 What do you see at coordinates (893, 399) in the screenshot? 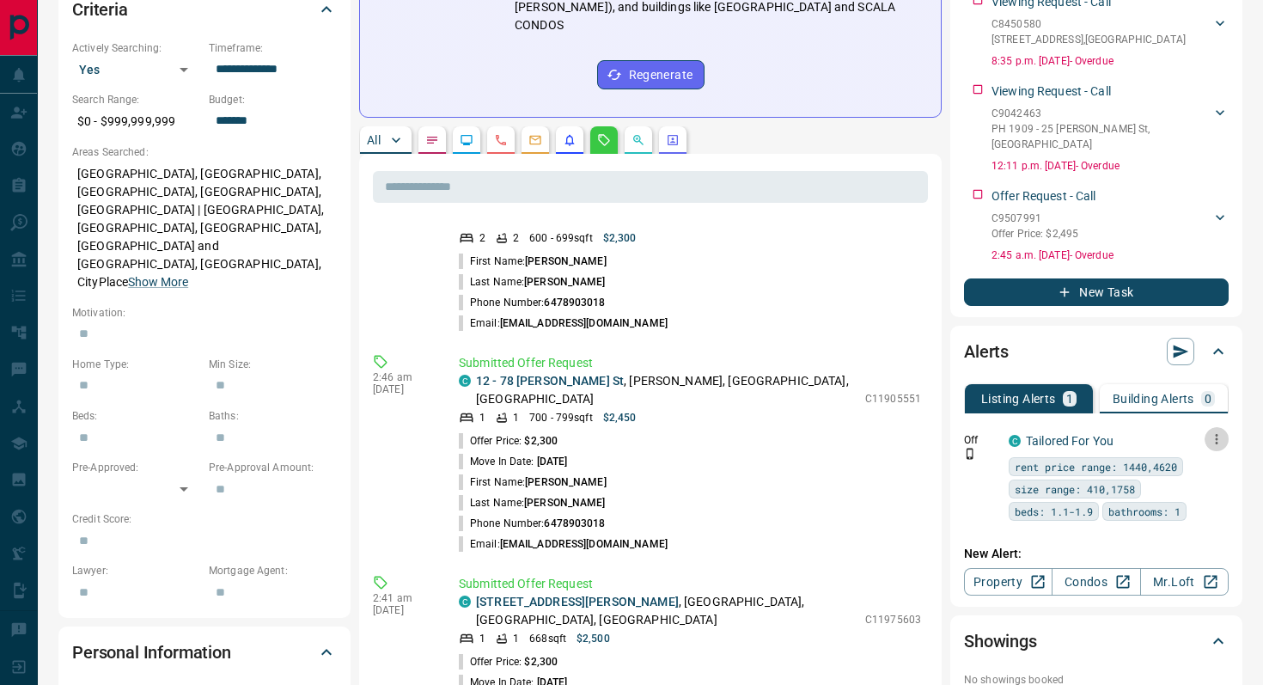
I see `p: C11905551` at bounding box center [893, 399].